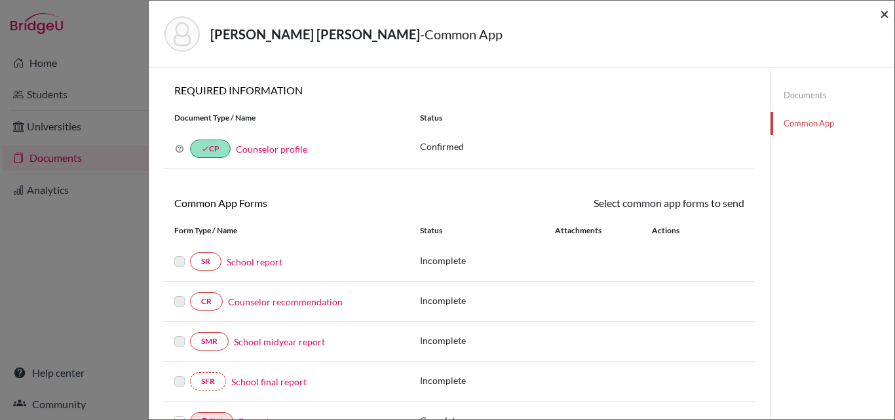 The height and width of the screenshot is (420, 895). I want to click on a: SR, so click(206, 261).